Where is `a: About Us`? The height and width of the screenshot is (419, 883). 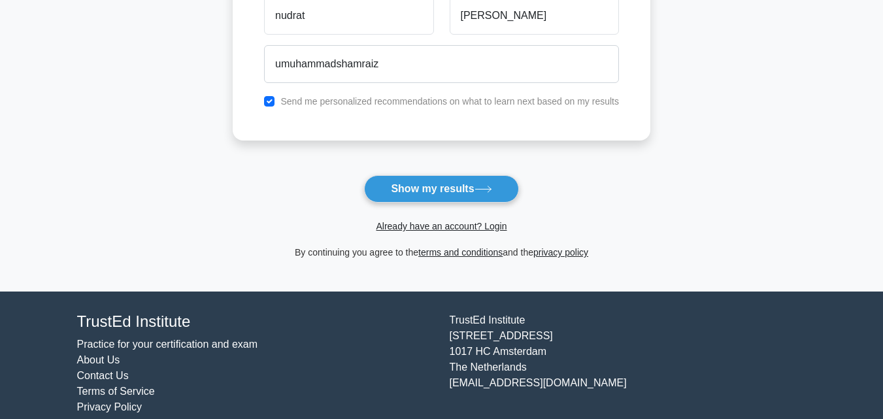
a: About Us is located at coordinates (99, 360).